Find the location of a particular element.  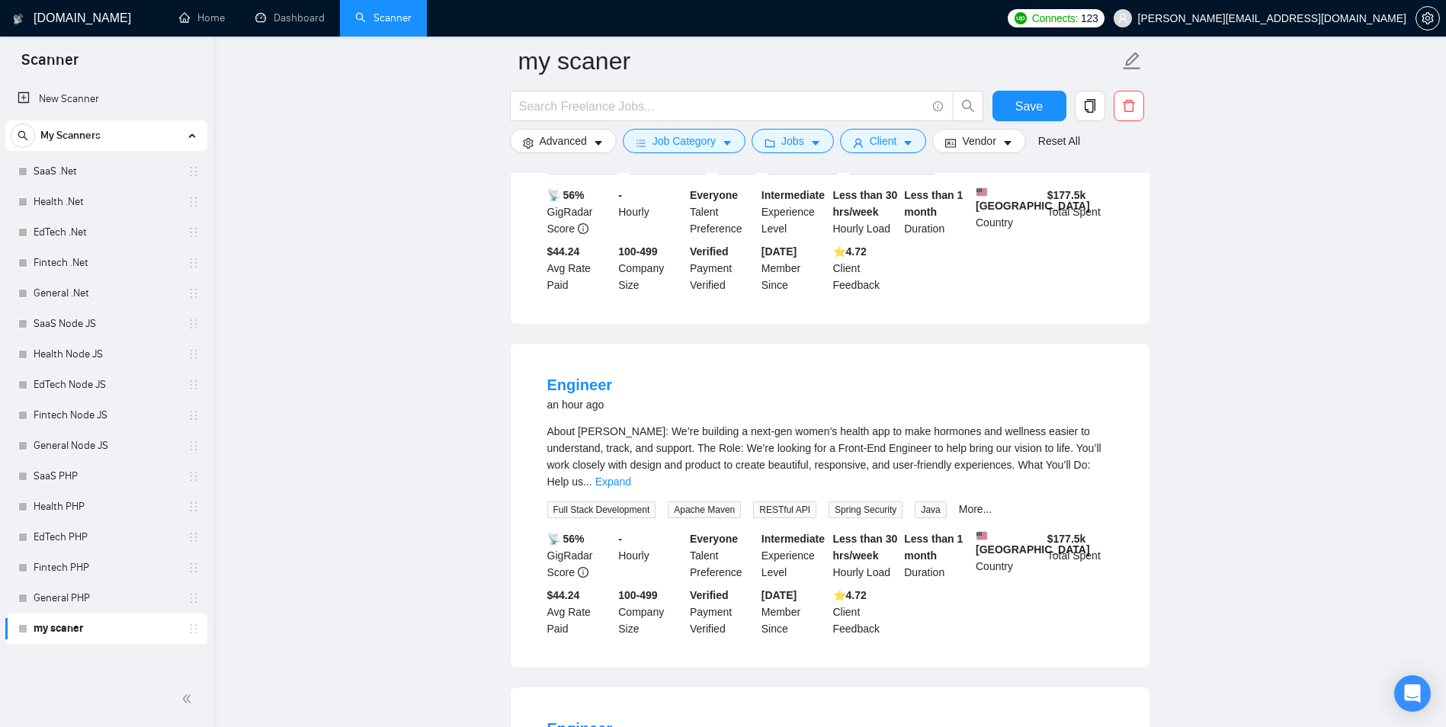

a: Expand is located at coordinates (613, 482).